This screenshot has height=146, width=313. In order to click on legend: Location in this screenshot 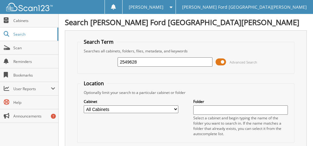, I will do `click(94, 83)`.